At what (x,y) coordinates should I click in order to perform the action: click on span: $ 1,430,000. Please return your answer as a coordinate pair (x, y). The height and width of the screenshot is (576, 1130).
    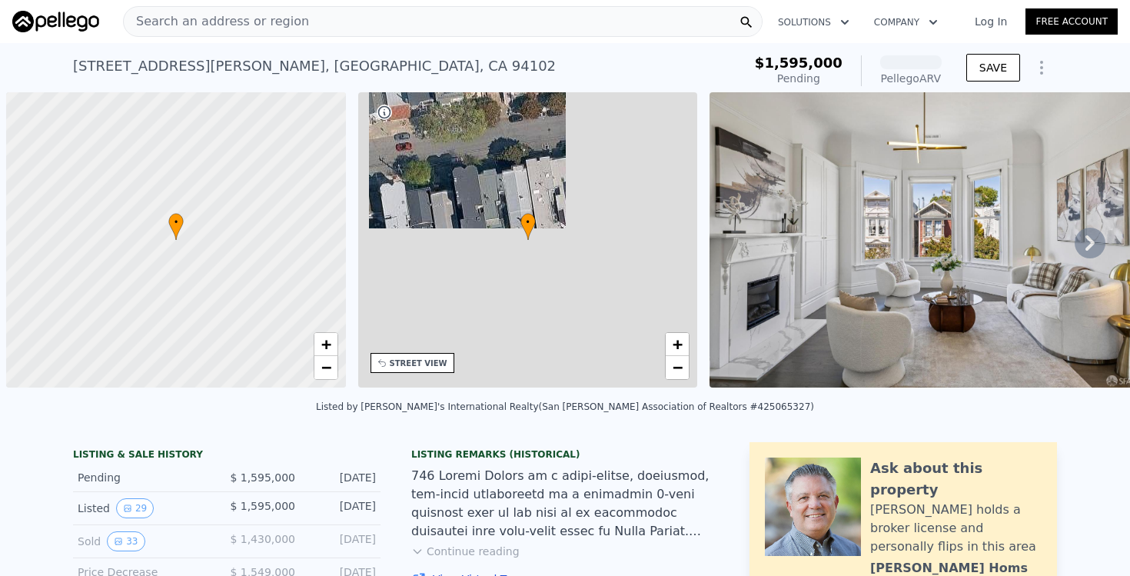
    Looking at the image, I should click on (262, 539).